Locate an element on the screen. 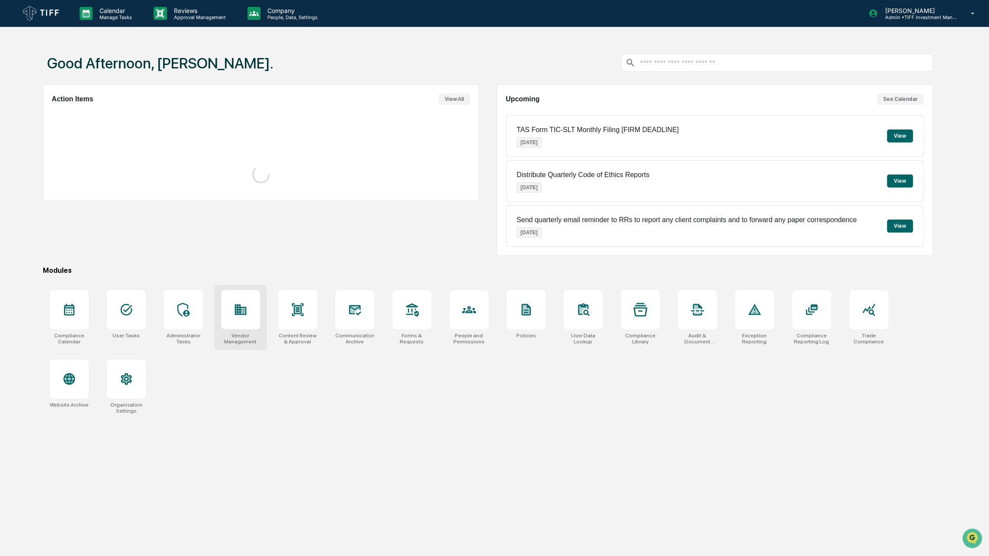 This screenshot has width=989, height=556. p: Company is located at coordinates (291, 10).